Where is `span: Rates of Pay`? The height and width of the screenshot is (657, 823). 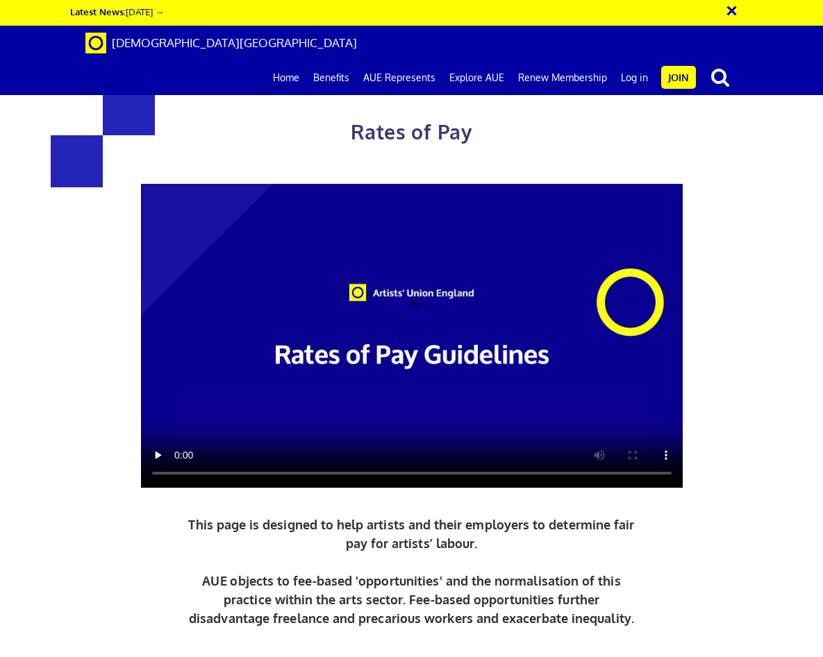
span: Rates of Pay is located at coordinates (411, 132).